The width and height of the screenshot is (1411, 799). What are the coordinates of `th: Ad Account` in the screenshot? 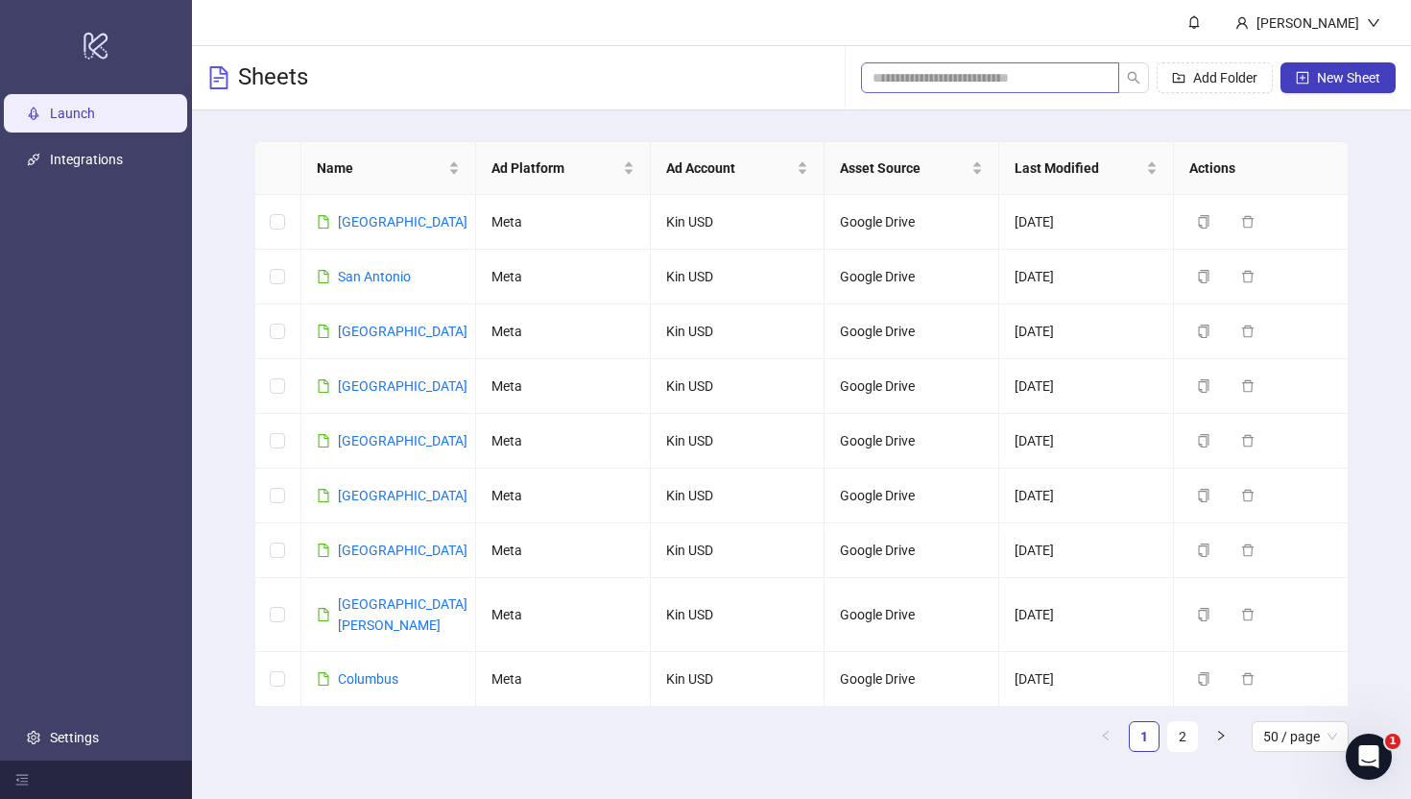 It's located at (738, 168).